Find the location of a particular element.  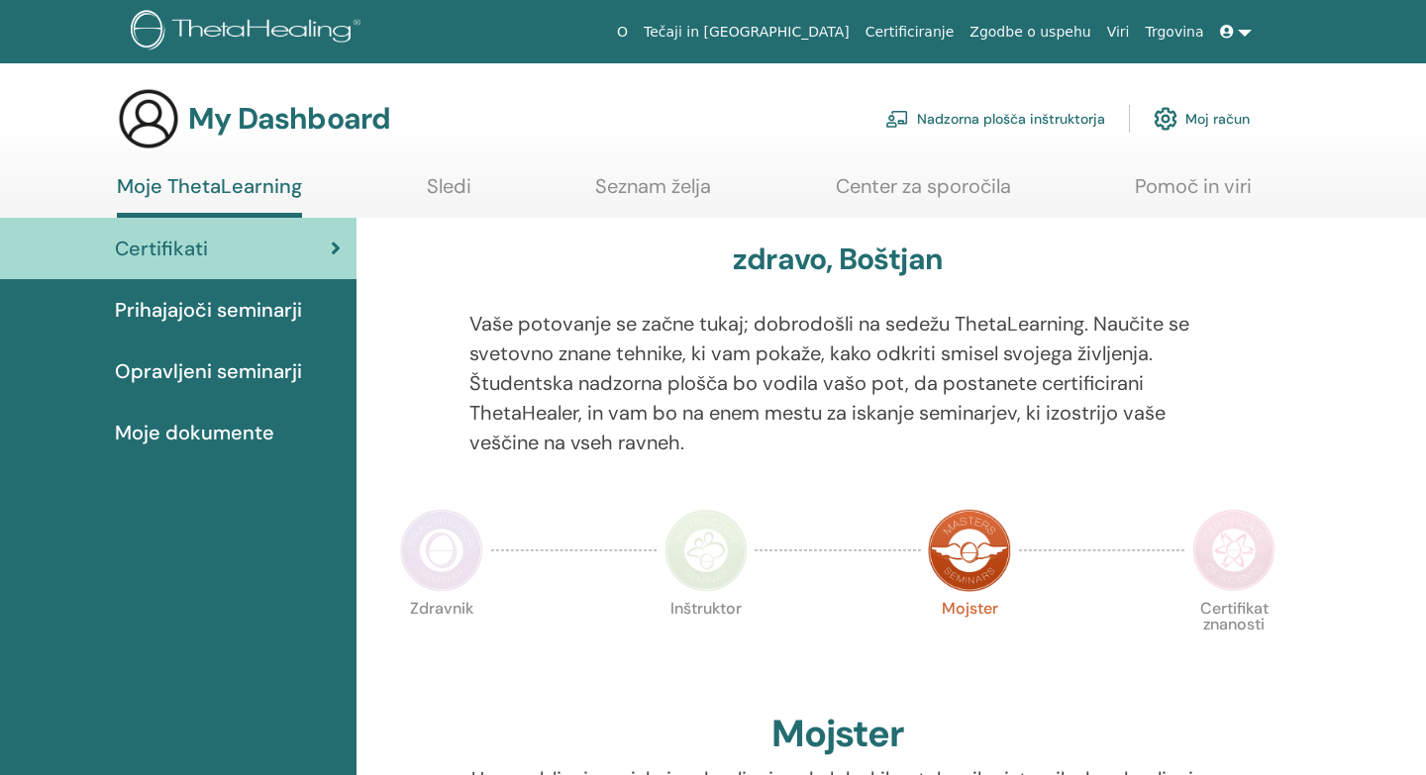

a: Viri is located at coordinates (1118, 32).